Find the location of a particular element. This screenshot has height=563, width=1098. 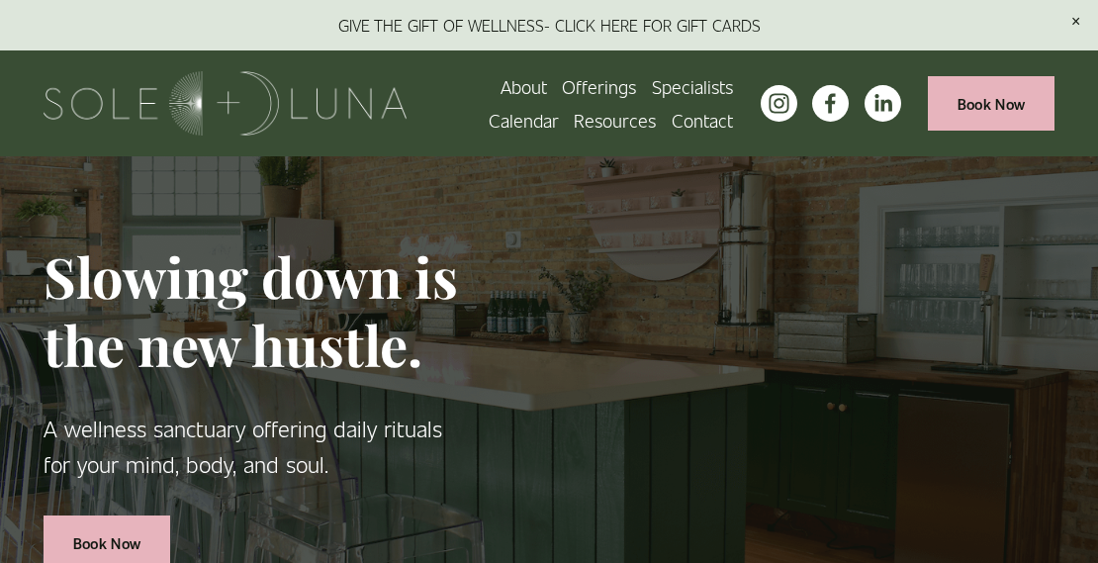

a: Book Now is located at coordinates (990, 103).